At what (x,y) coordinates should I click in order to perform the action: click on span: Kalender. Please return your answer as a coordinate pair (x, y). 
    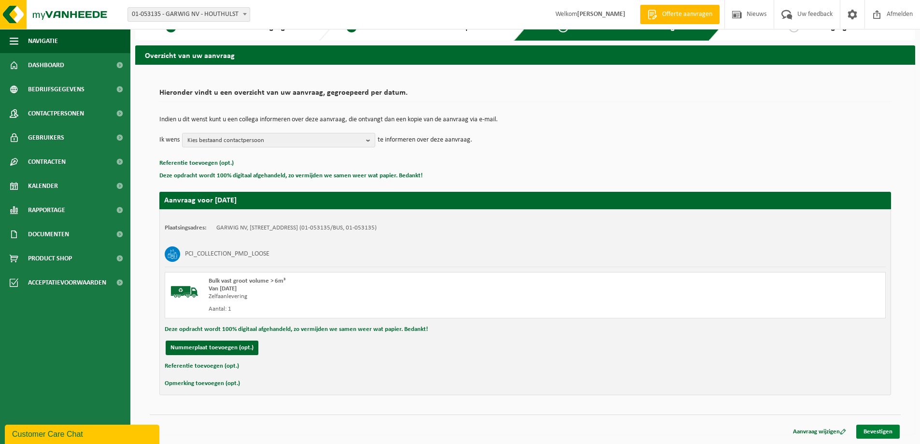
    Looking at the image, I should click on (43, 186).